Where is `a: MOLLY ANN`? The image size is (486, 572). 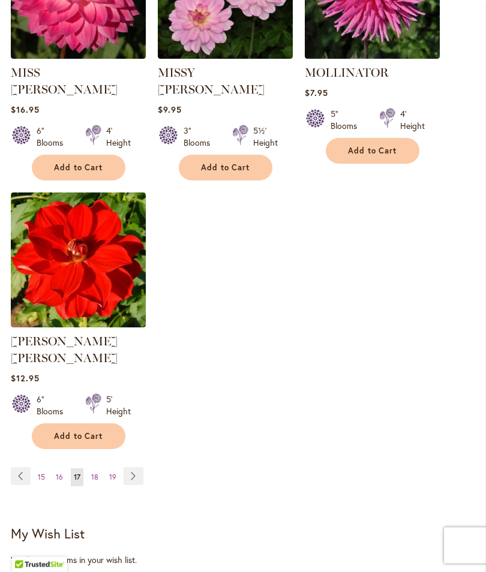
a: MOLLY ANN is located at coordinates (78, 325).